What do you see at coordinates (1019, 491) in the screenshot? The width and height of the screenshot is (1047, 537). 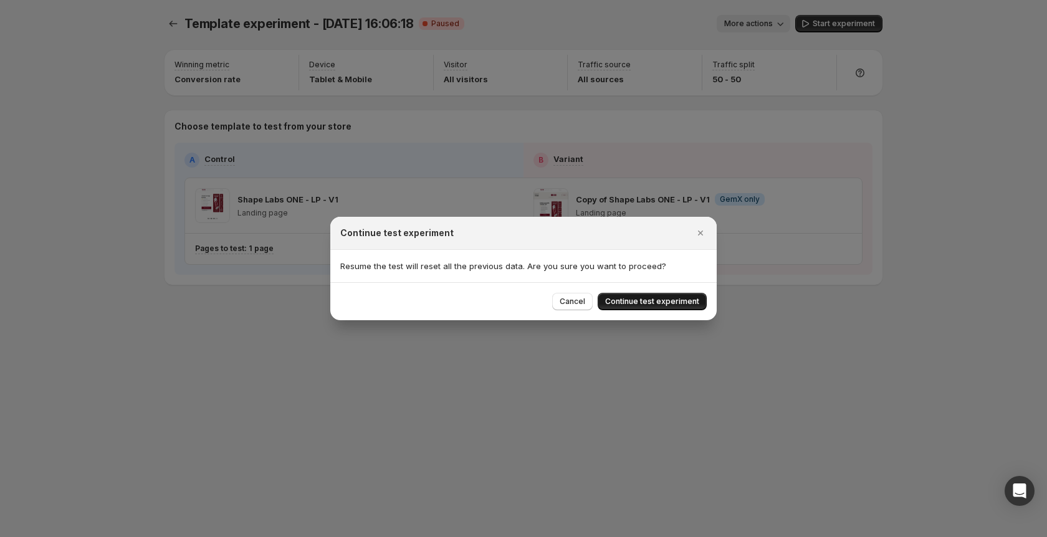 I see `div: Open Intercom Messenger` at bounding box center [1019, 491].